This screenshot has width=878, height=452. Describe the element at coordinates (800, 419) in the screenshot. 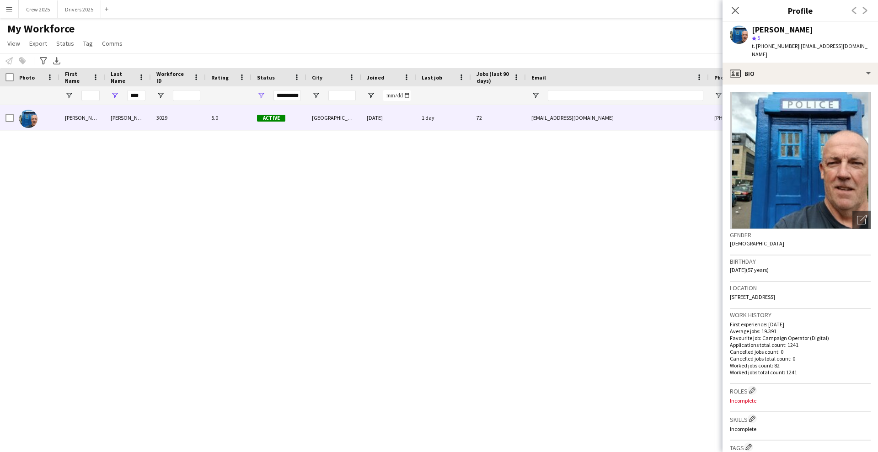

I see `h3: Skills` at that location.